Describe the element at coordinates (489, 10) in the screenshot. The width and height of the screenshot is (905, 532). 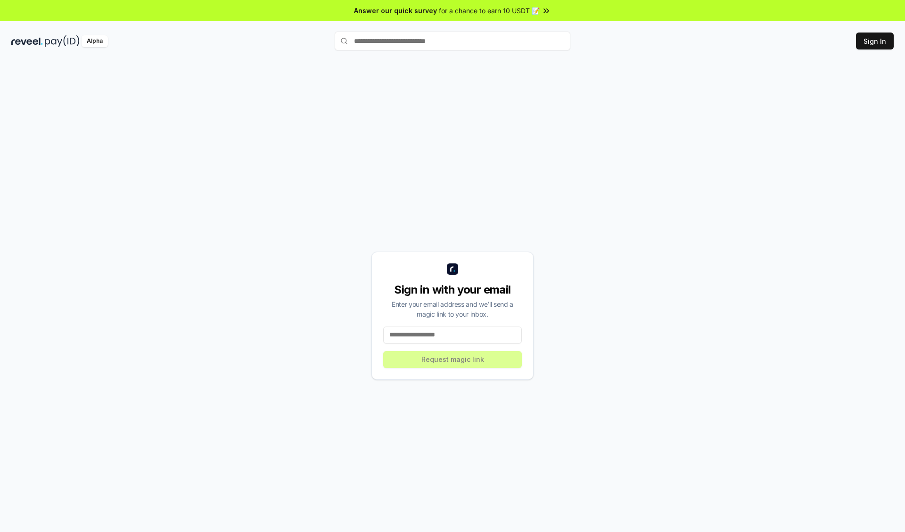
I see `span: for a chance to earn 10 USDT 📝` at that location.